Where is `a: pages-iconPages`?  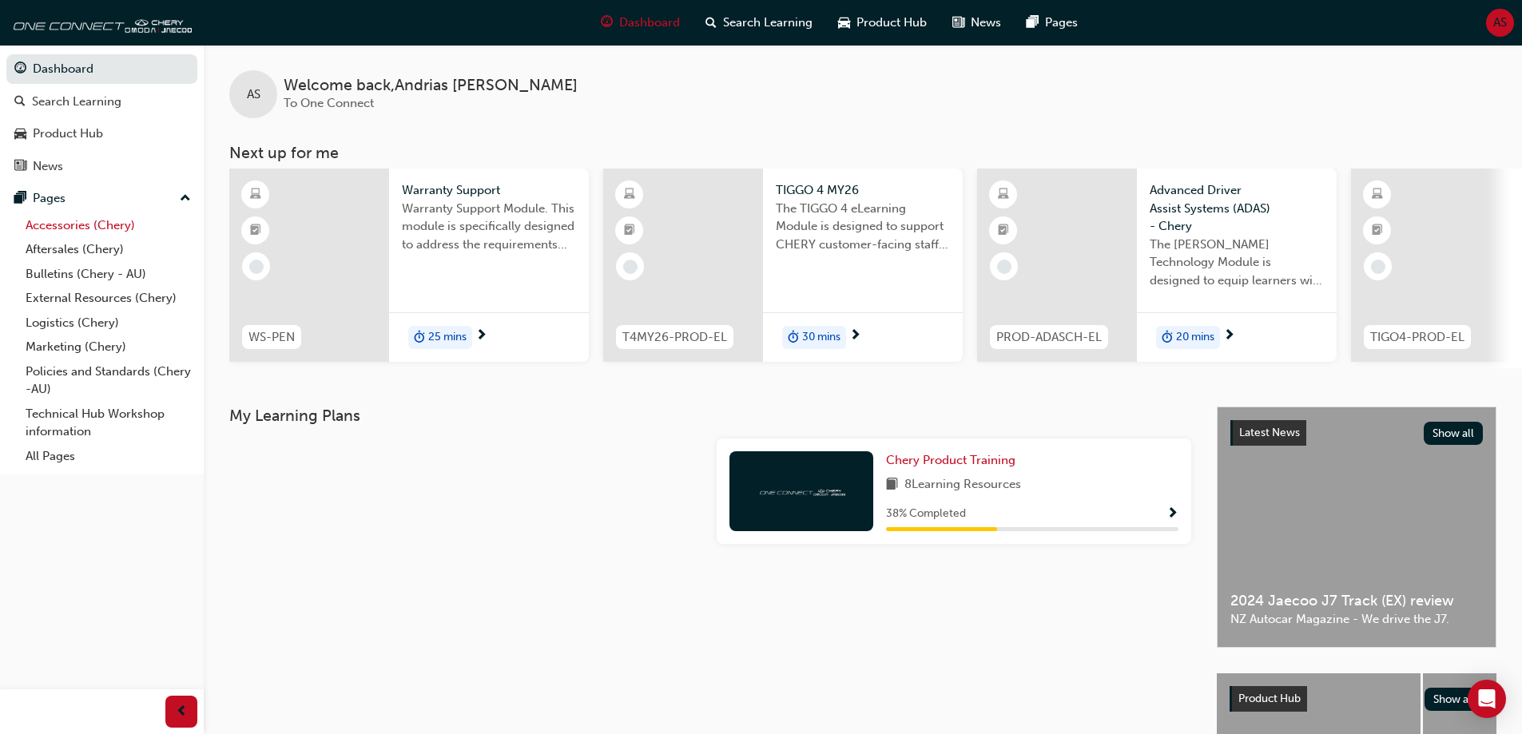 a: pages-iconPages is located at coordinates (1052, 22).